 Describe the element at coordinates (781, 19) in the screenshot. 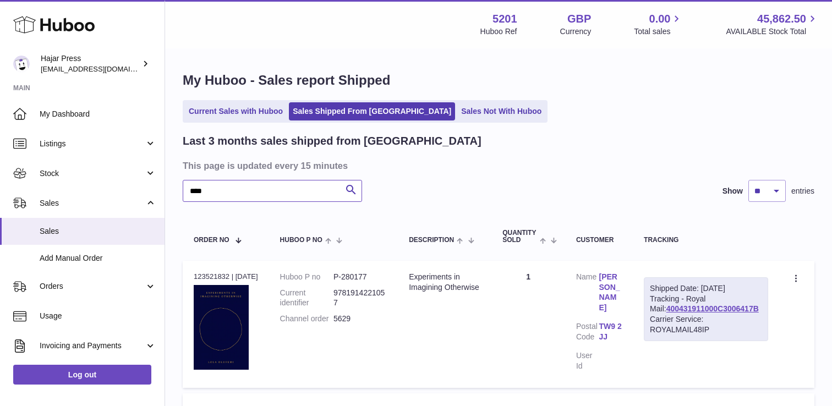

I see `span: 45,862.50` at that location.